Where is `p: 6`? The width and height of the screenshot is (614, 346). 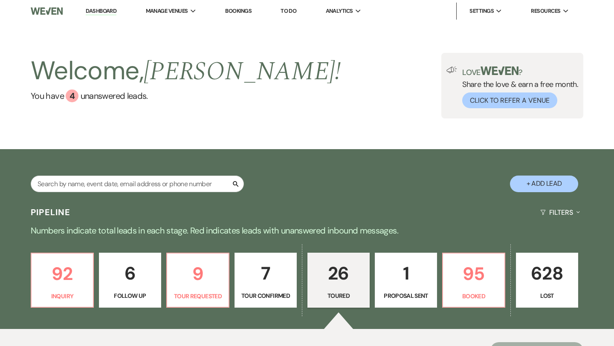 p: 6 is located at coordinates (130, 273).